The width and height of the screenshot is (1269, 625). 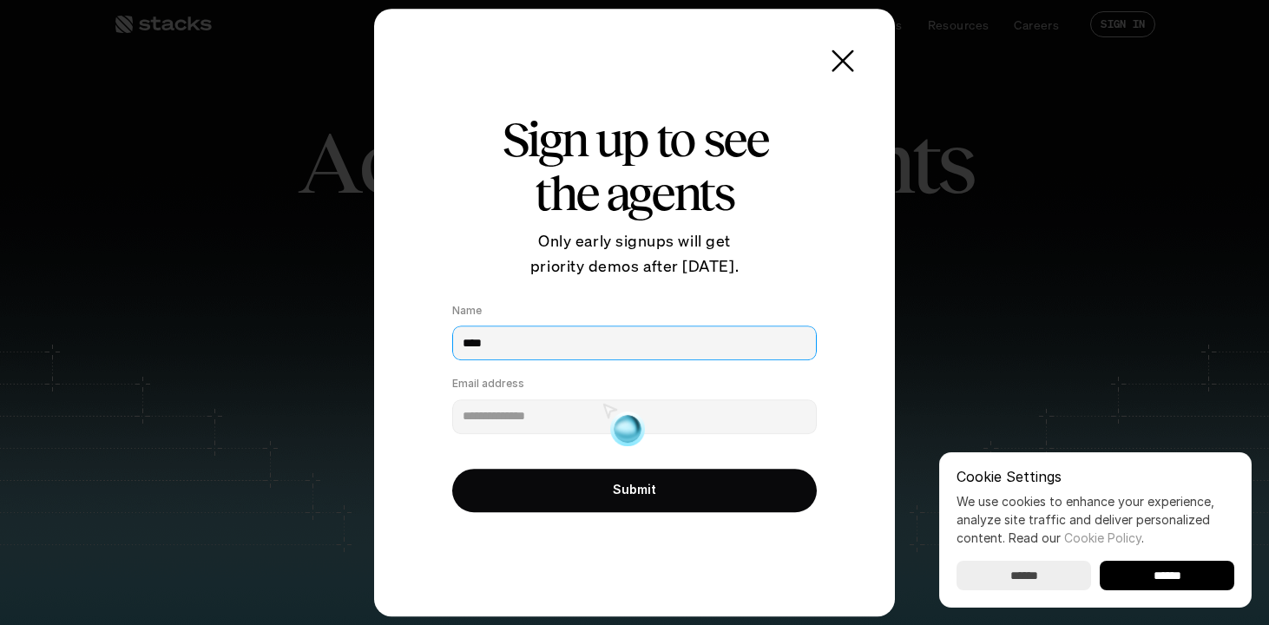 I want to click on p: Cookie Settings, so click(x=1096, y=477).